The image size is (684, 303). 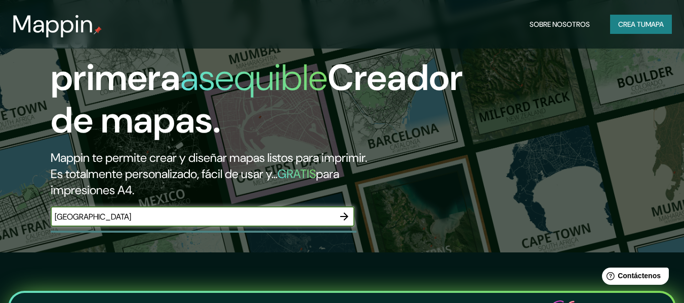 What do you see at coordinates (560, 24) in the screenshot?
I see `button: Sobre nosotros` at bounding box center [560, 24].